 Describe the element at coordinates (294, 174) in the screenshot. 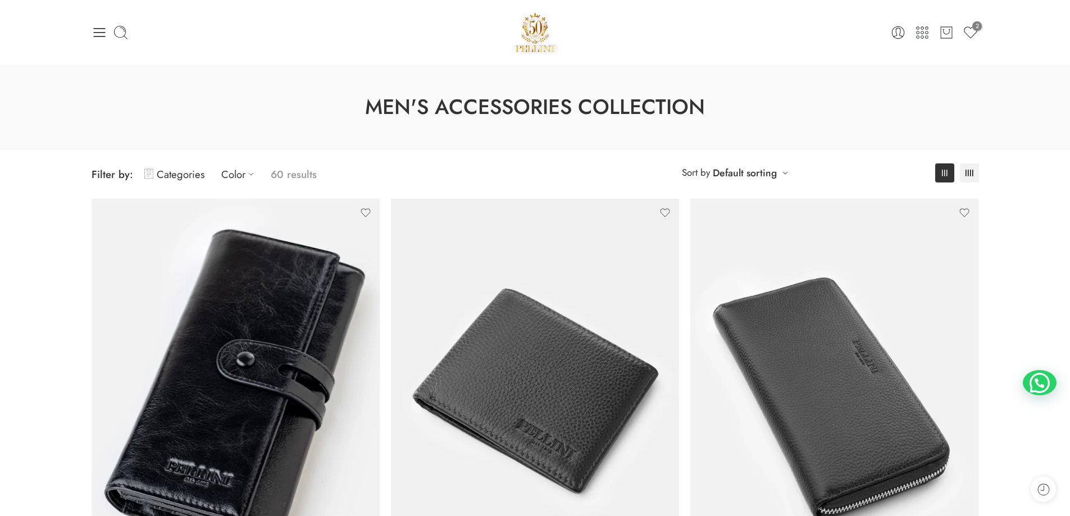

I see `p: 60 results` at that location.